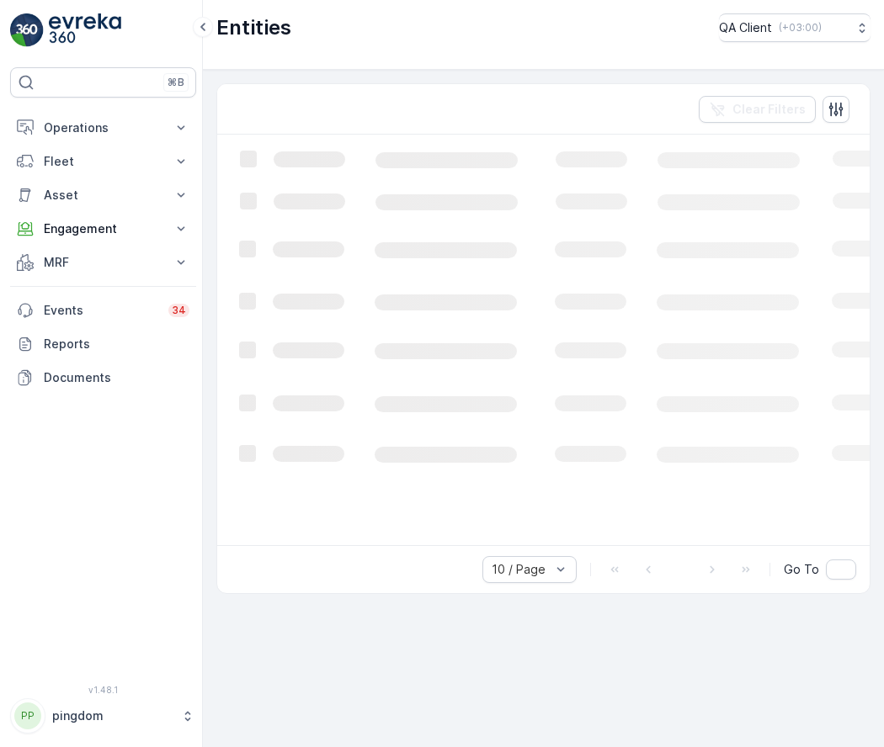 This screenshot has width=884, height=747. I want to click on p: Events, so click(101, 311).